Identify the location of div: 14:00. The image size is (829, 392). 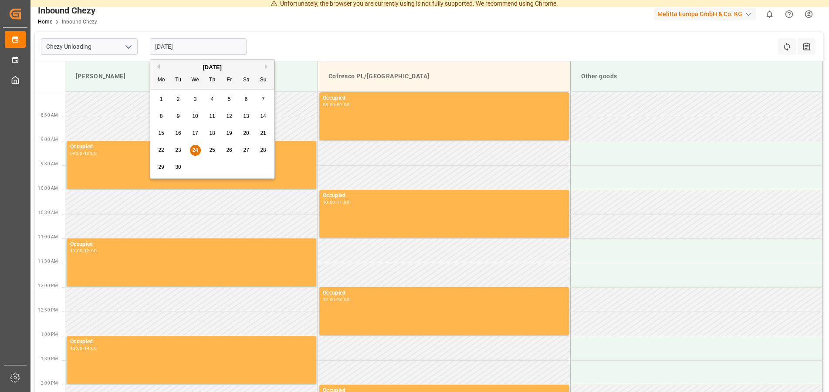
(90, 348).